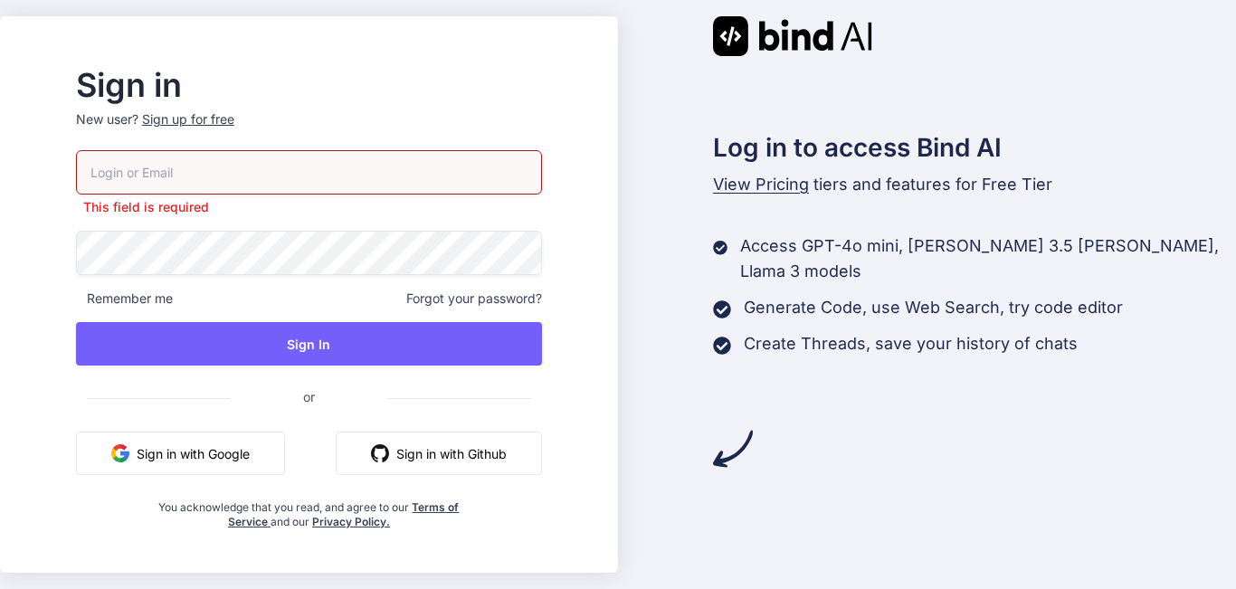  Describe the element at coordinates (974, 147) in the screenshot. I see `h2: Log in to access Bind AI` at that location.